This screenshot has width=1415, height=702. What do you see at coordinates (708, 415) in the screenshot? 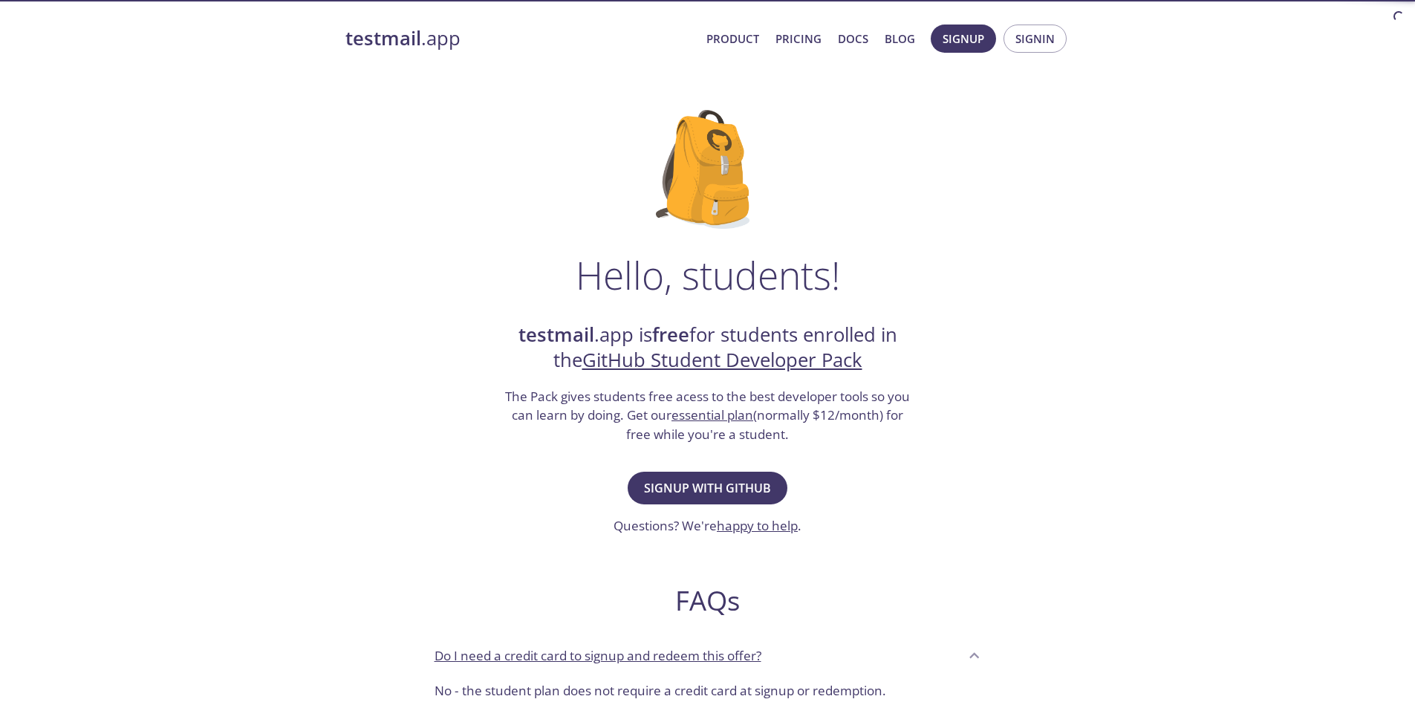
I see `h3: The Pack gives students free acess to the best developer tools so you can learn by doing. Get our...` at bounding box center [708, 415].